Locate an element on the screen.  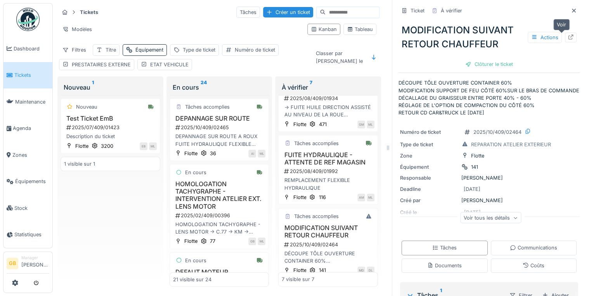
h3: DEPANNAGE SUR ROUTE is located at coordinates (219, 118).